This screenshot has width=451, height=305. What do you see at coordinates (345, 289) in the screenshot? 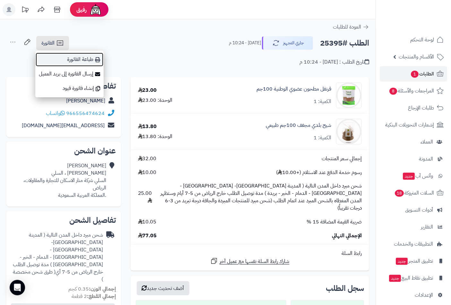
I see `h3: سجل الطلب` at bounding box center [345, 289].